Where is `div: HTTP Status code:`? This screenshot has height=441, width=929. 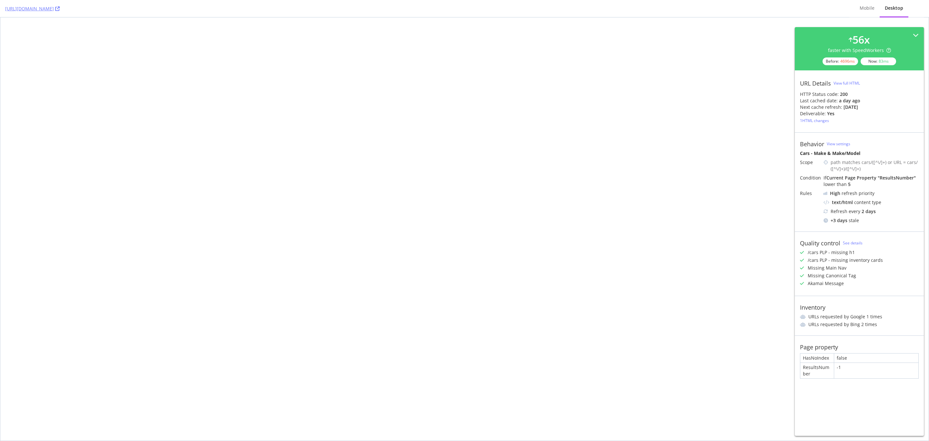
div: HTTP Status code: is located at coordinates (860, 94).